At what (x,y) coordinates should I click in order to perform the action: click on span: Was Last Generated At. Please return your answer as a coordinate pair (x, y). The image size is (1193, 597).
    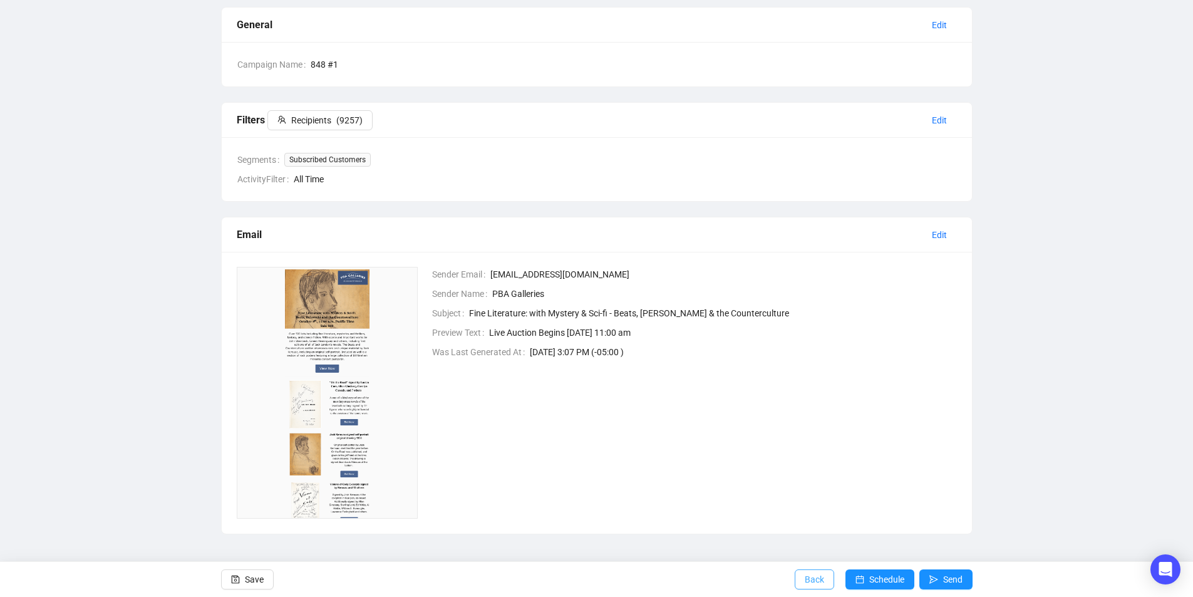
    Looking at the image, I should click on (481, 352).